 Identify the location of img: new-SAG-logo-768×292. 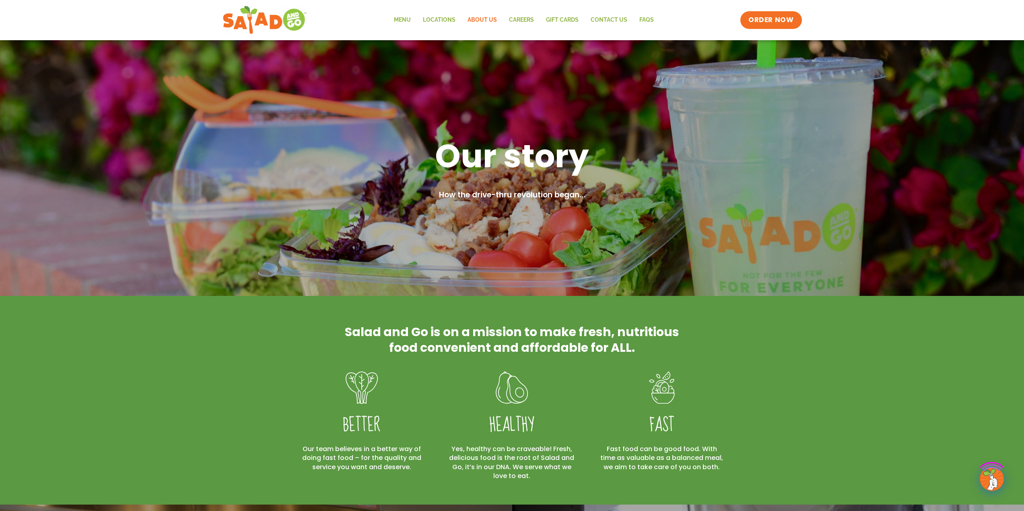
(265, 20).